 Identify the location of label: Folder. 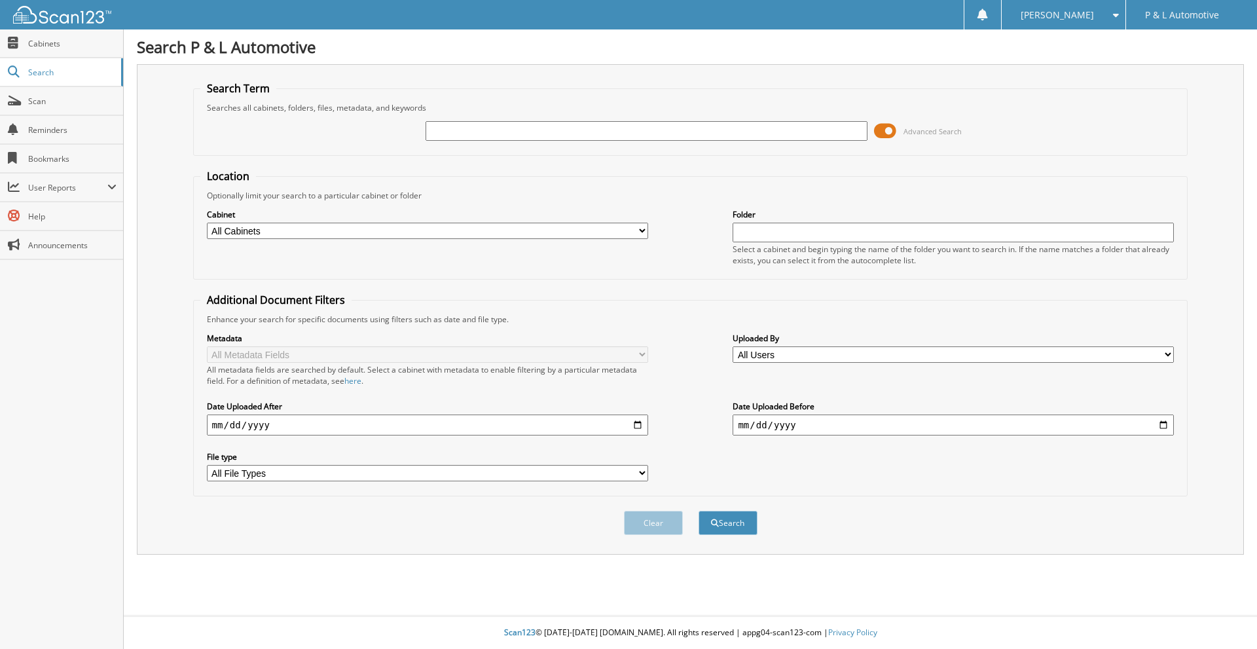
(953, 214).